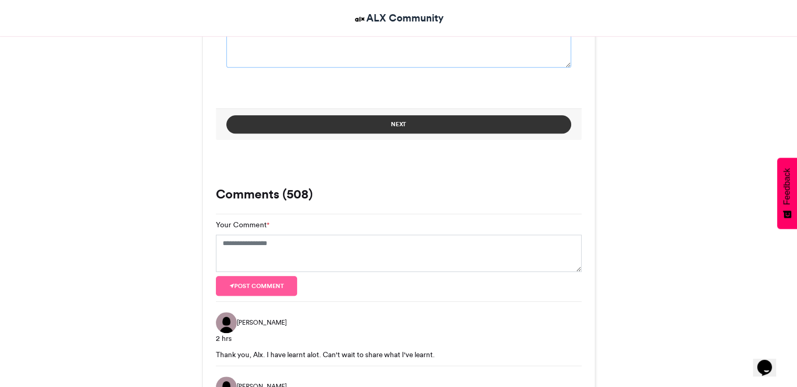 The height and width of the screenshot is (387, 797). What do you see at coordinates (243, 225) in the screenshot?
I see `label: Your Comment` at bounding box center [243, 225].